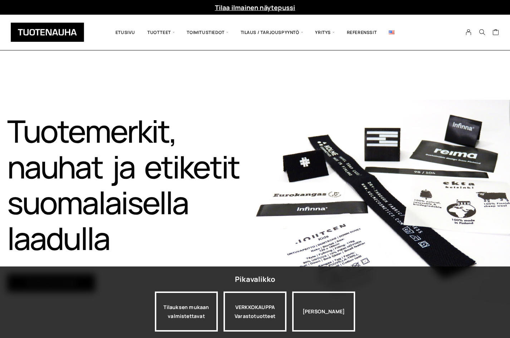 This screenshot has height=338, width=510. I want to click on div: VERKKOKAUPPA Varastotuotteet, so click(255, 312).